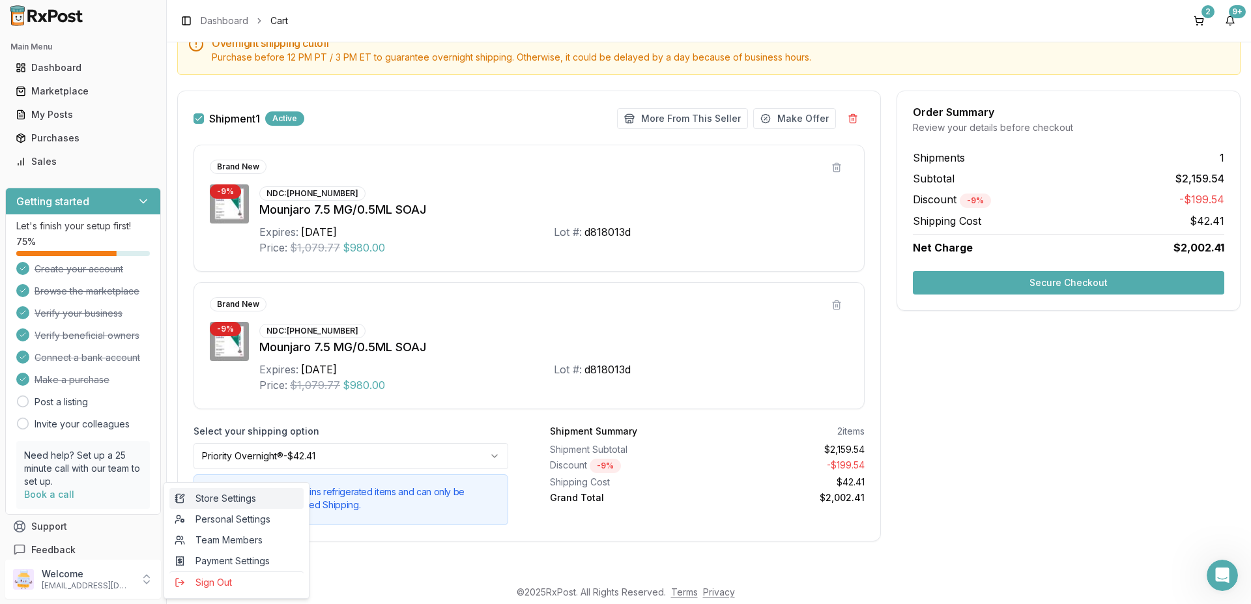 This screenshot has width=1251, height=604. What do you see at coordinates (83, 138) in the screenshot?
I see `button: Purchases` at bounding box center [83, 138].